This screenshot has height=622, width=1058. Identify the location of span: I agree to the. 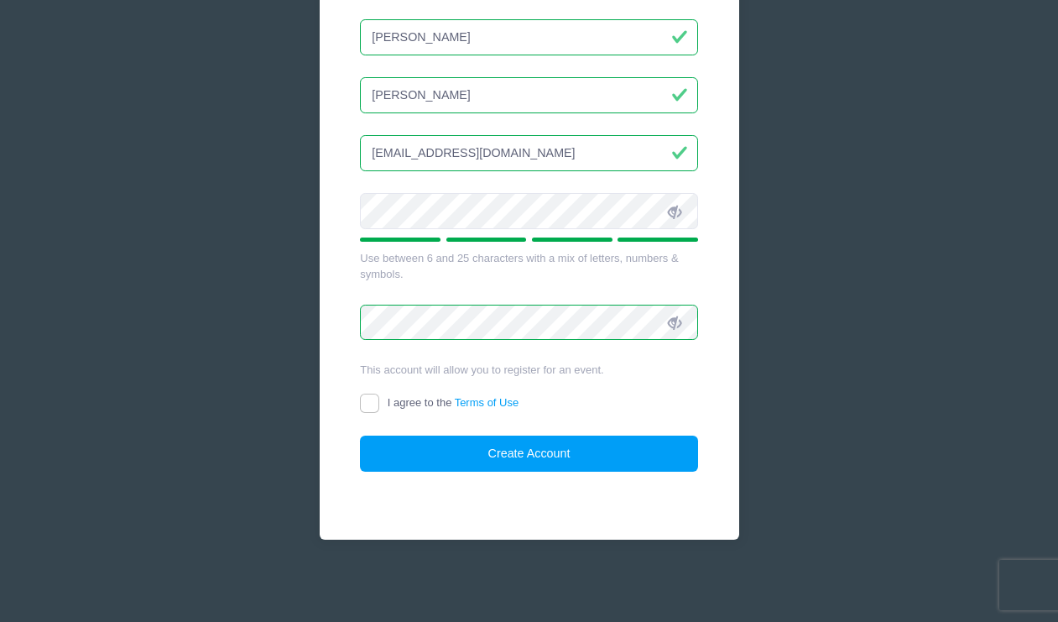
(453, 402).